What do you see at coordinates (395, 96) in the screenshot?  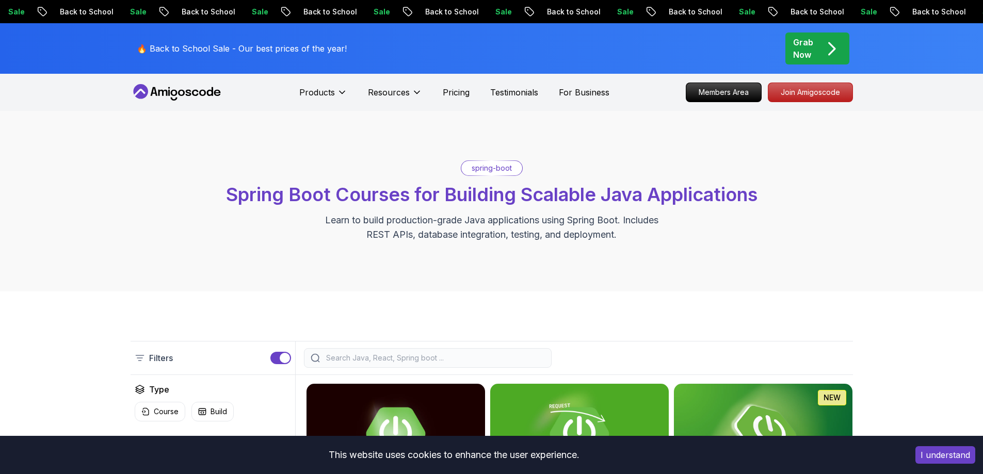 I see `button: Resources` at bounding box center [395, 96].